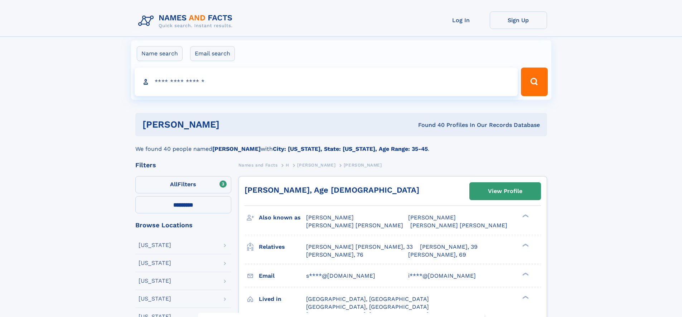  Describe the element at coordinates (287, 165) in the screenshot. I see `span: H` at that location.